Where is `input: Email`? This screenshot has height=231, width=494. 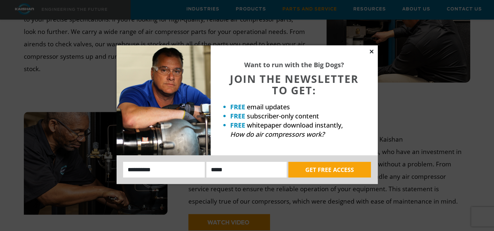 input: Email is located at coordinates (247, 170).